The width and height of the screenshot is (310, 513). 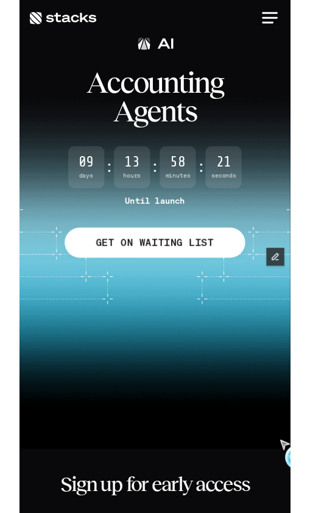 What do you see at coordinates (173, 112) in the screenshot?
I see `span: s` at bounding box center [173, 112].